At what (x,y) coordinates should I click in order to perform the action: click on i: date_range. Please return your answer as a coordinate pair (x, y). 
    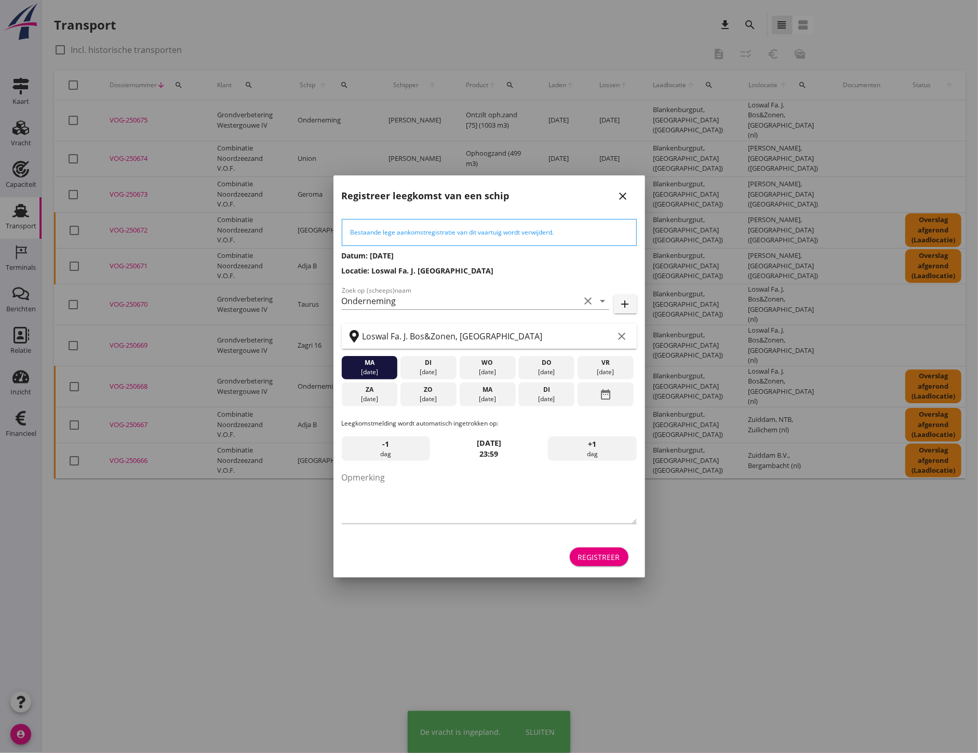
    Looking at the image, I should click on (605, 395).